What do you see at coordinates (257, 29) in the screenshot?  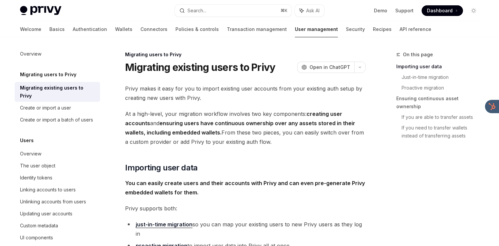 I see `a: Transaction management` at bounding box center [257, 29].